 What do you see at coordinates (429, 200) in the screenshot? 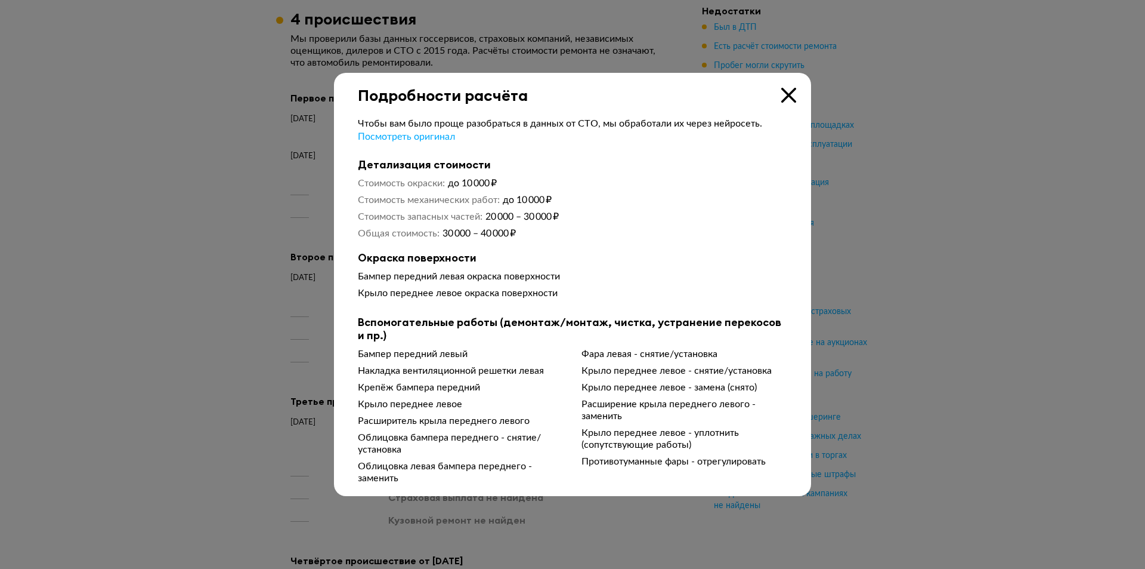
I see `dt: Стоимость механических работ` at bounding box center [429, 200].